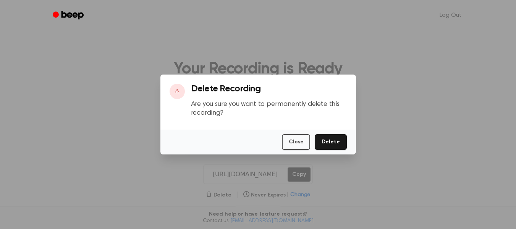  Describe the element at coordinates (296, 142) in the screenshot. I see `button: Close` at that location.